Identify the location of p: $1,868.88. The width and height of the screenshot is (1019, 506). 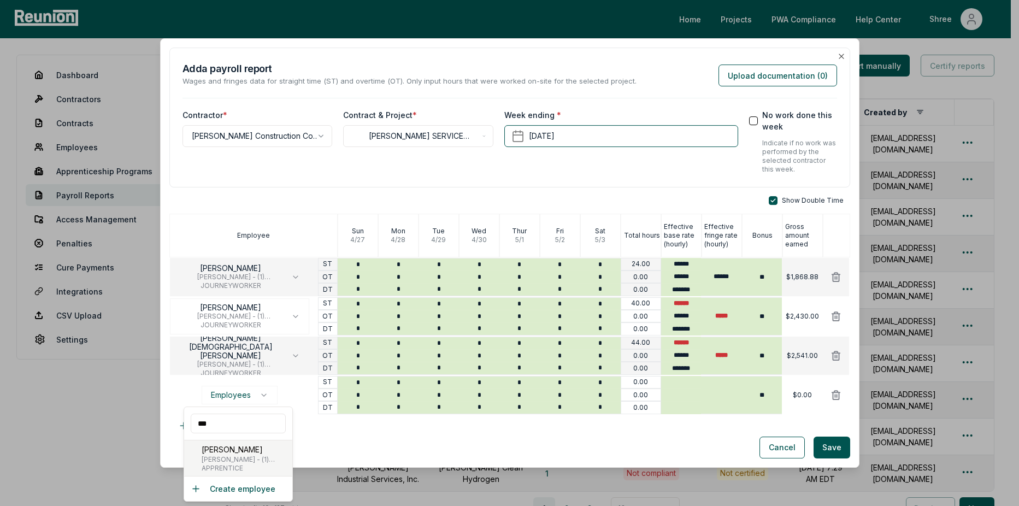
(802, 277).